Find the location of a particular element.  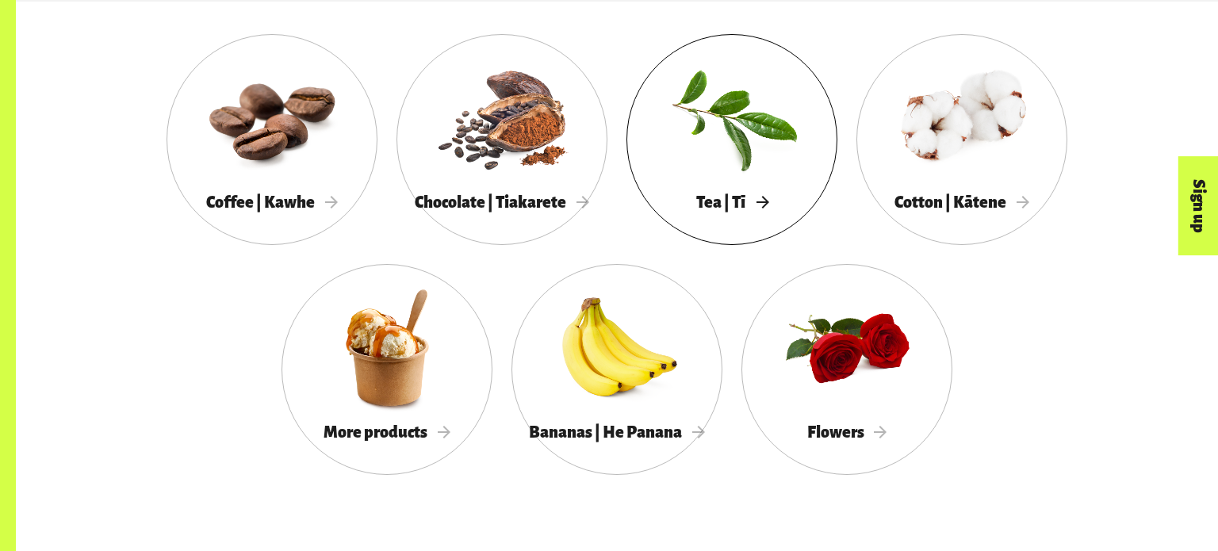

span: Chocolate | Tiakarete is located at coordinates (502, 202).